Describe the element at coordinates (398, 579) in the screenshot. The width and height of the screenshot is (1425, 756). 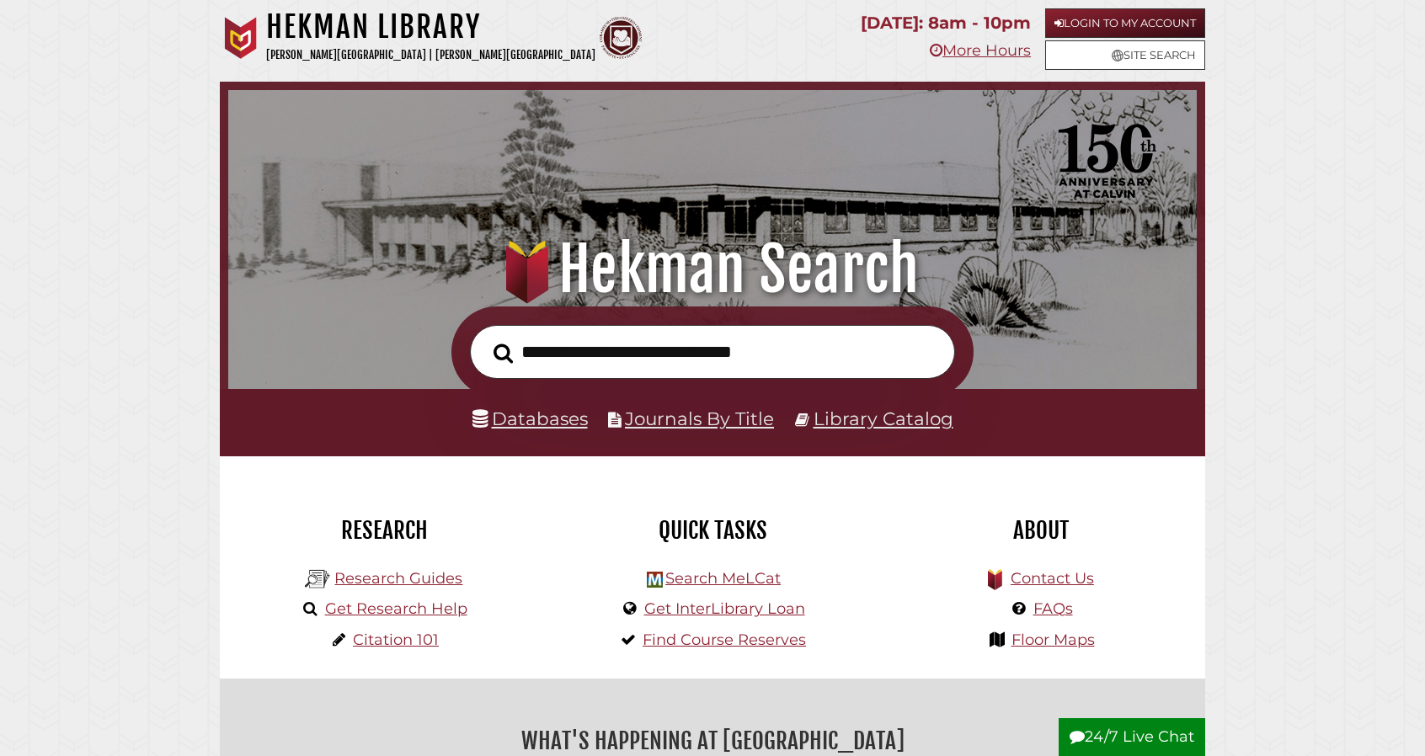
I see `a: Research Guides` at that location.